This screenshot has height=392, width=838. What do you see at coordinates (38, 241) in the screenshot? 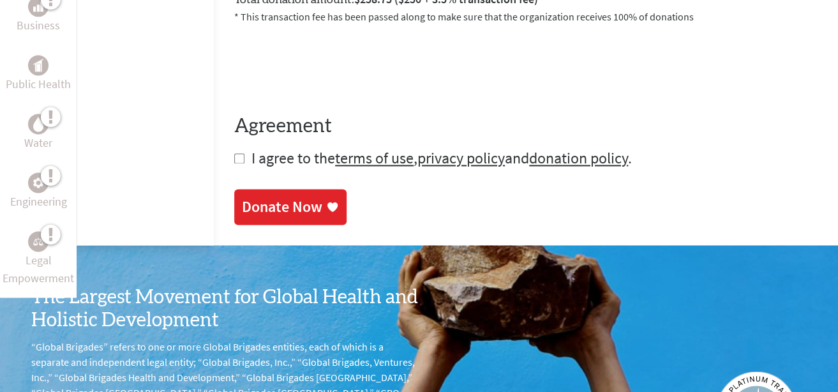
I see `img: Legal Empowerment` at bounding box center [38, 241].